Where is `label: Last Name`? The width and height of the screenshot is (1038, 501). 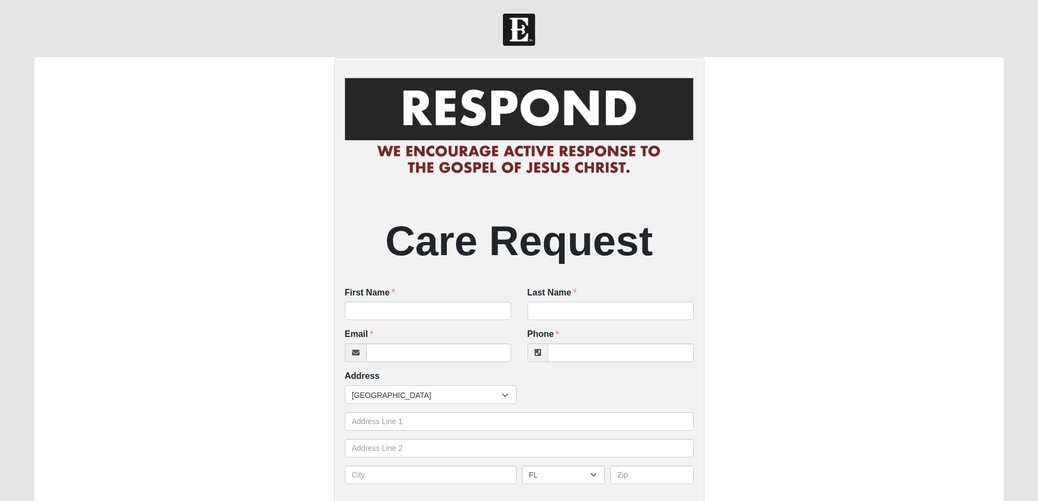 label: Last Name is located at coordinates (552, 293).